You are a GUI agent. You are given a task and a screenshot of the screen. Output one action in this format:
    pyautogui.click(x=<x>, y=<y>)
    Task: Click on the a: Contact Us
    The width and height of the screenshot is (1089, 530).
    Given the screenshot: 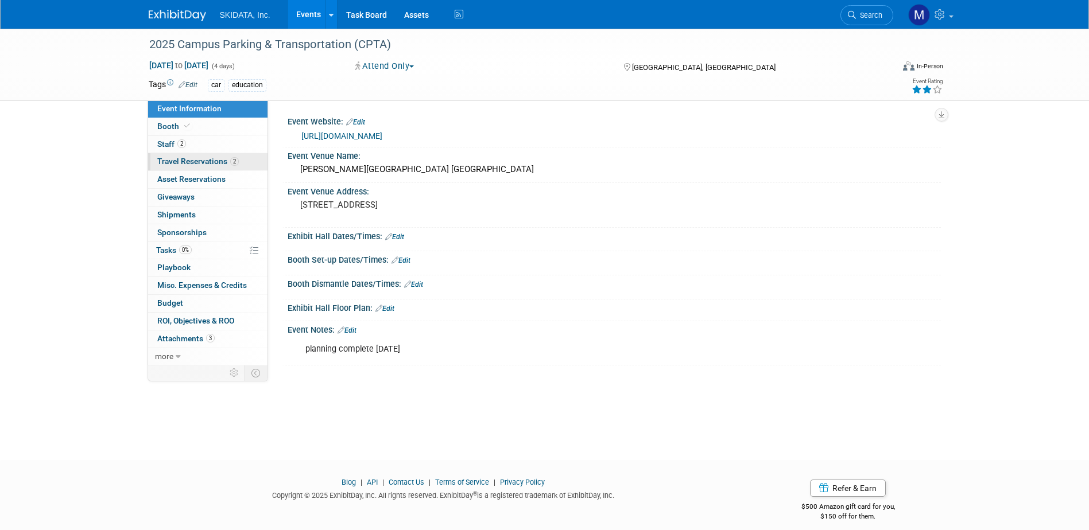 What is the action you would take?
    pyautogui.click(x=406, y=482)
    